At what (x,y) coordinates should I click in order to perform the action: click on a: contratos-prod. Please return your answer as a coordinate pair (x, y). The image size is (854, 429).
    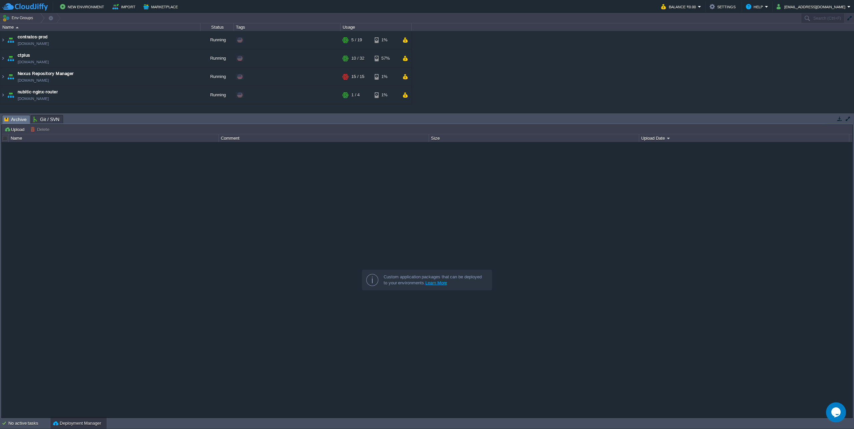
    Looking at the image, I should click on (33, 37).